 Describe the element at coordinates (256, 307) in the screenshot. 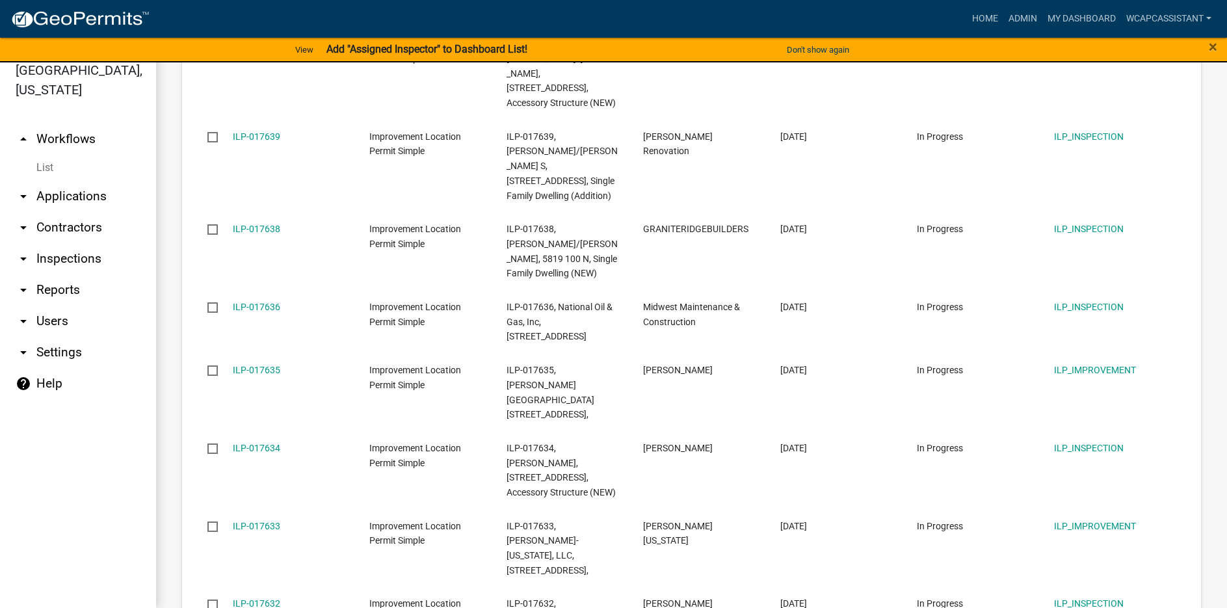

I see `a: ILP-017636` at that location.